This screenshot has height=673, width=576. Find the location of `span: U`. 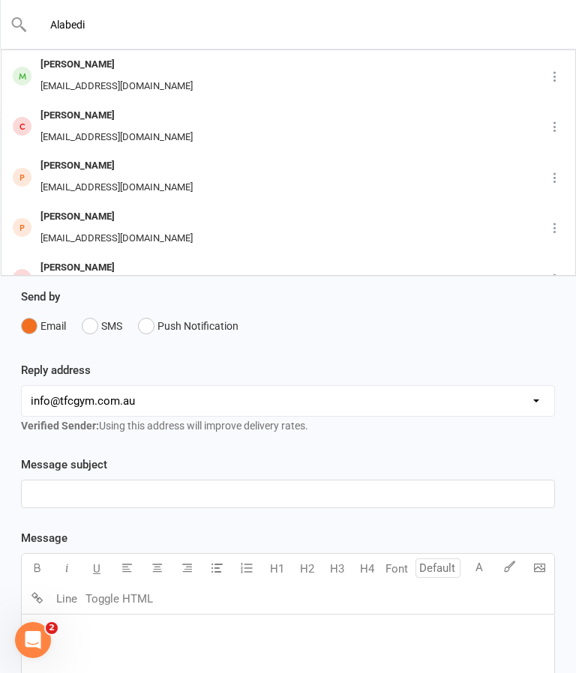

span: U is located at coordinates (97, 569).